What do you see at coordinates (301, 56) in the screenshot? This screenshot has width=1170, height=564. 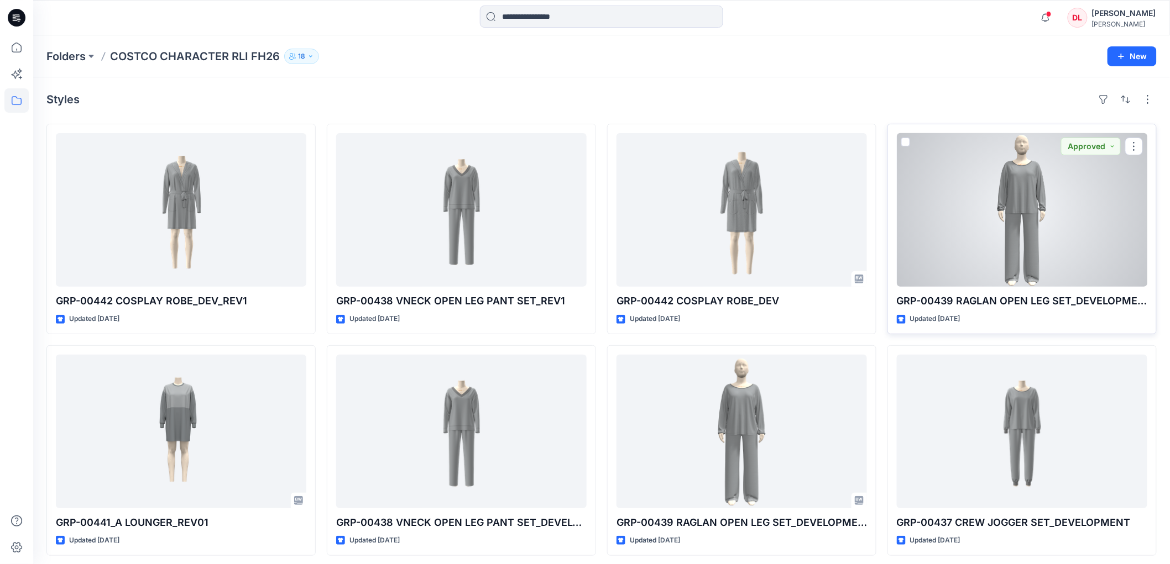 I see `button: 18` at bounding box center [301, 56].